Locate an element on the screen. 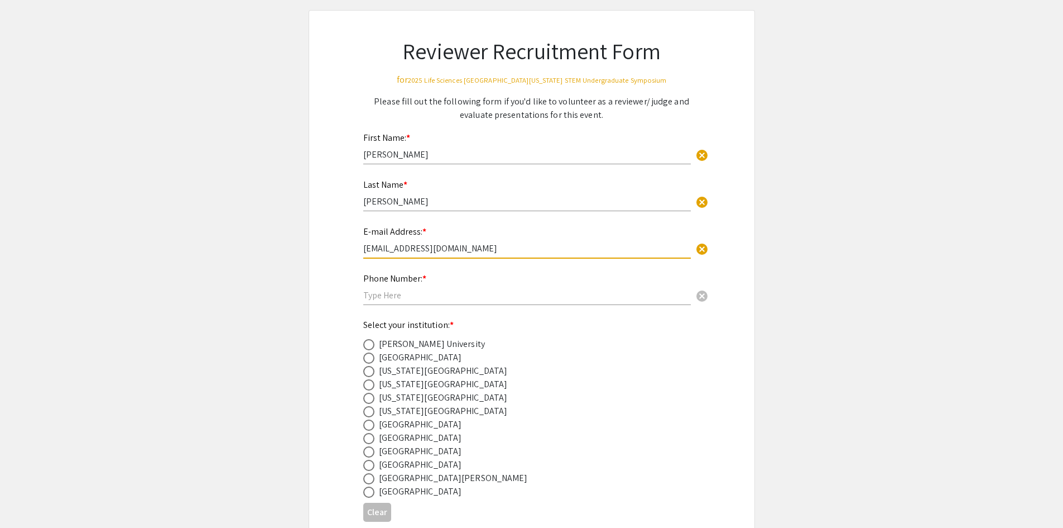  div: for is located at coordinates (532, 80).